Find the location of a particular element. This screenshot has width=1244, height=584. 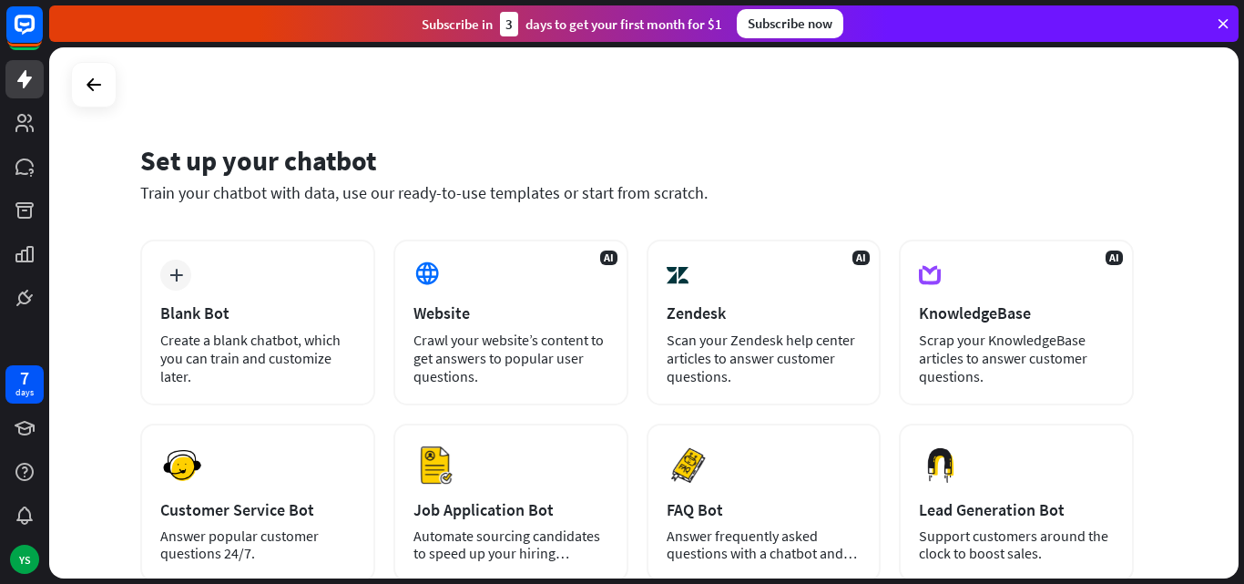

a: 7 days is located at coordinates (25, 384).